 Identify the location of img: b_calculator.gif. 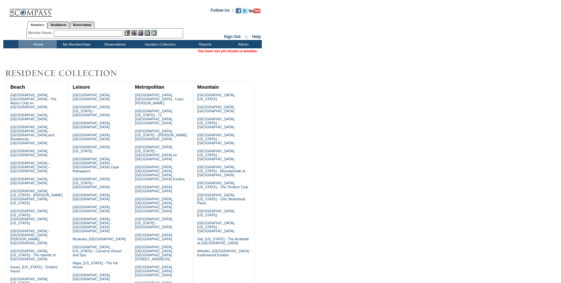
(154, 33).